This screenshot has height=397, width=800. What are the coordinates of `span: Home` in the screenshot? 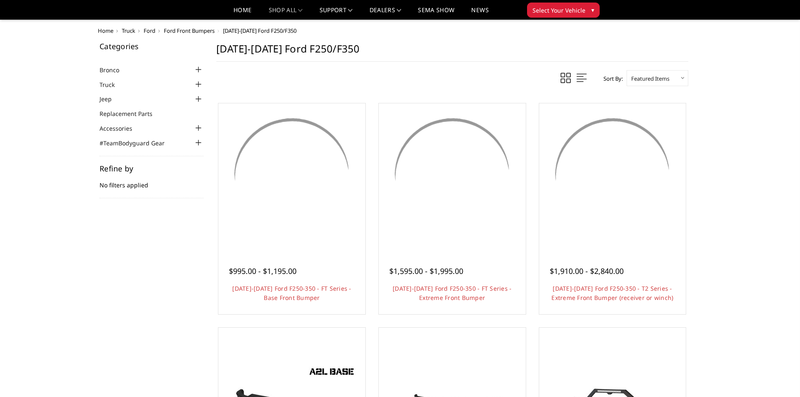 It's located at (105, 31).